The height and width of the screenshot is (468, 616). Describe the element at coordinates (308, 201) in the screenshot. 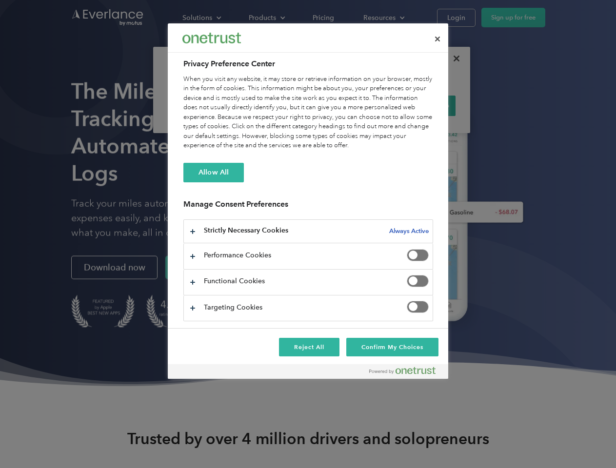

I see `div: Preference center` at that location.